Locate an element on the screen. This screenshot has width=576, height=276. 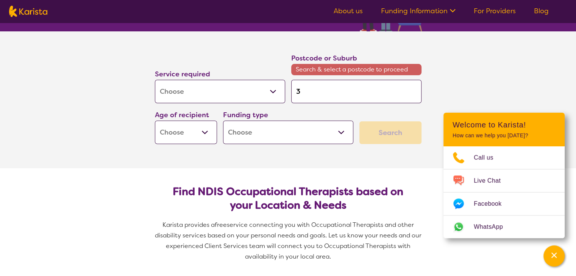
a: Funding Information is located at coordinates (418, 11).